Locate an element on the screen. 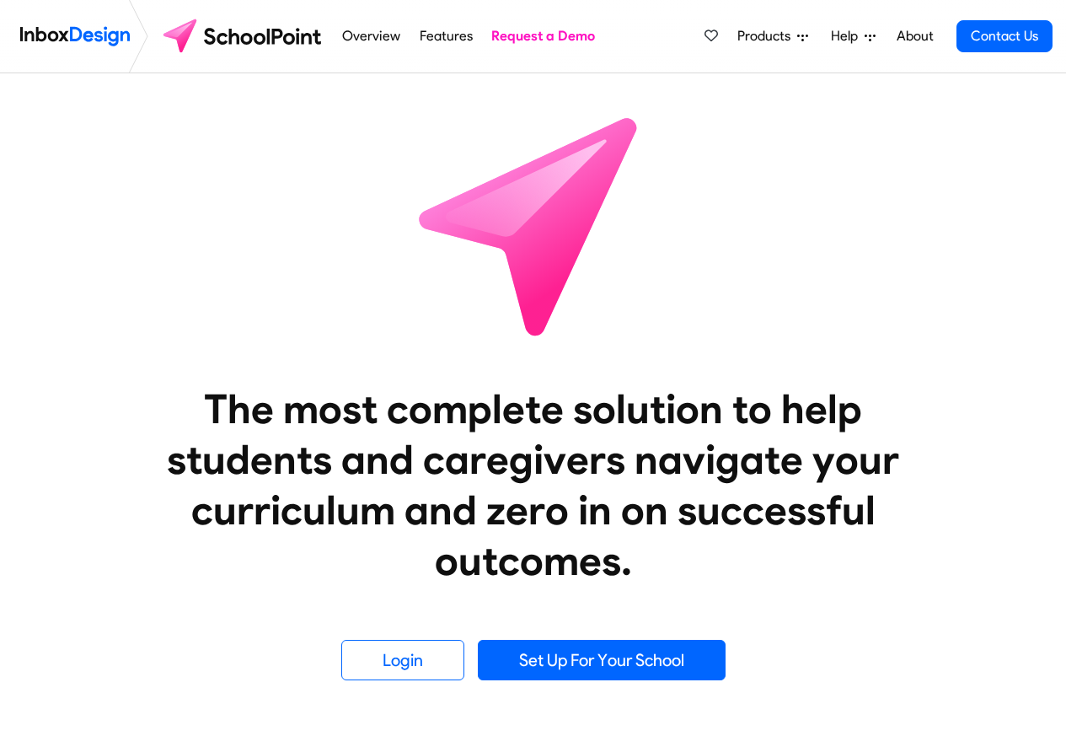  a: Request a Demo is located at coordinates (544, 36).